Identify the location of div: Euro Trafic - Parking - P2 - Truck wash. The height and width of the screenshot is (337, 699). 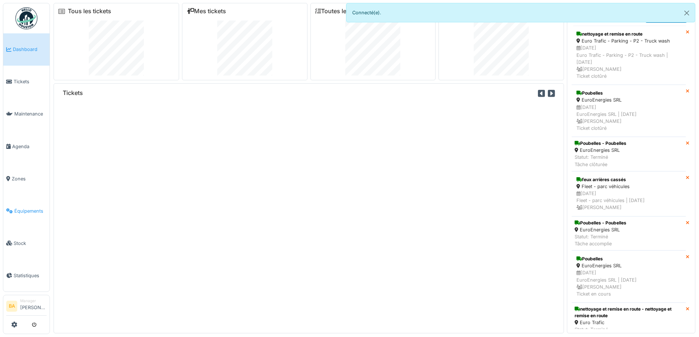
(628, 41).